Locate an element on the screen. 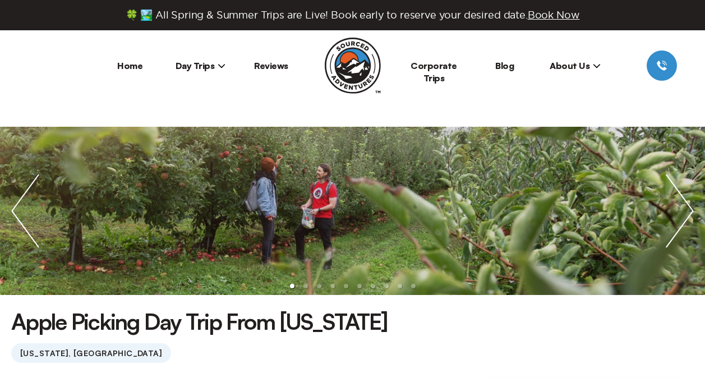  img: next slide / item is located at coordinates (680, 211).